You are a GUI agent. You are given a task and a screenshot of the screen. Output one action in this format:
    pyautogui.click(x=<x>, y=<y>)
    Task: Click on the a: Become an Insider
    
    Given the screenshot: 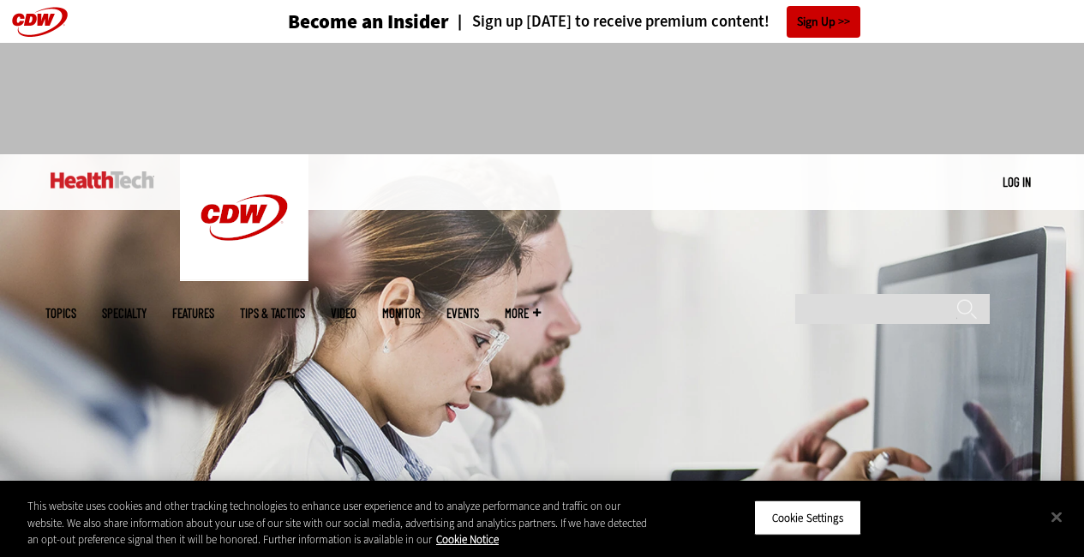 What is the action you would take?
    pyautogui.click(x=336, y=21)
    